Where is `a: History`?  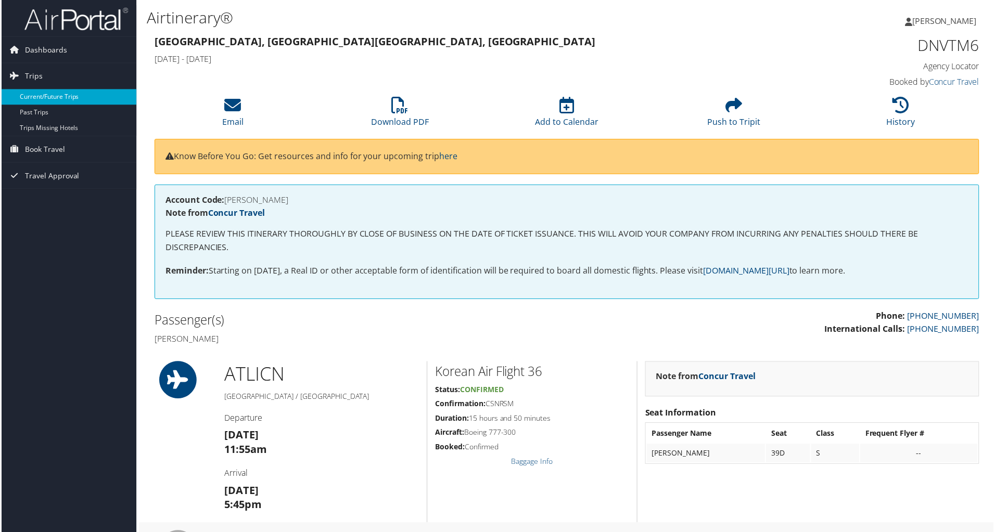
a: History is located at coordinates (902, 116).